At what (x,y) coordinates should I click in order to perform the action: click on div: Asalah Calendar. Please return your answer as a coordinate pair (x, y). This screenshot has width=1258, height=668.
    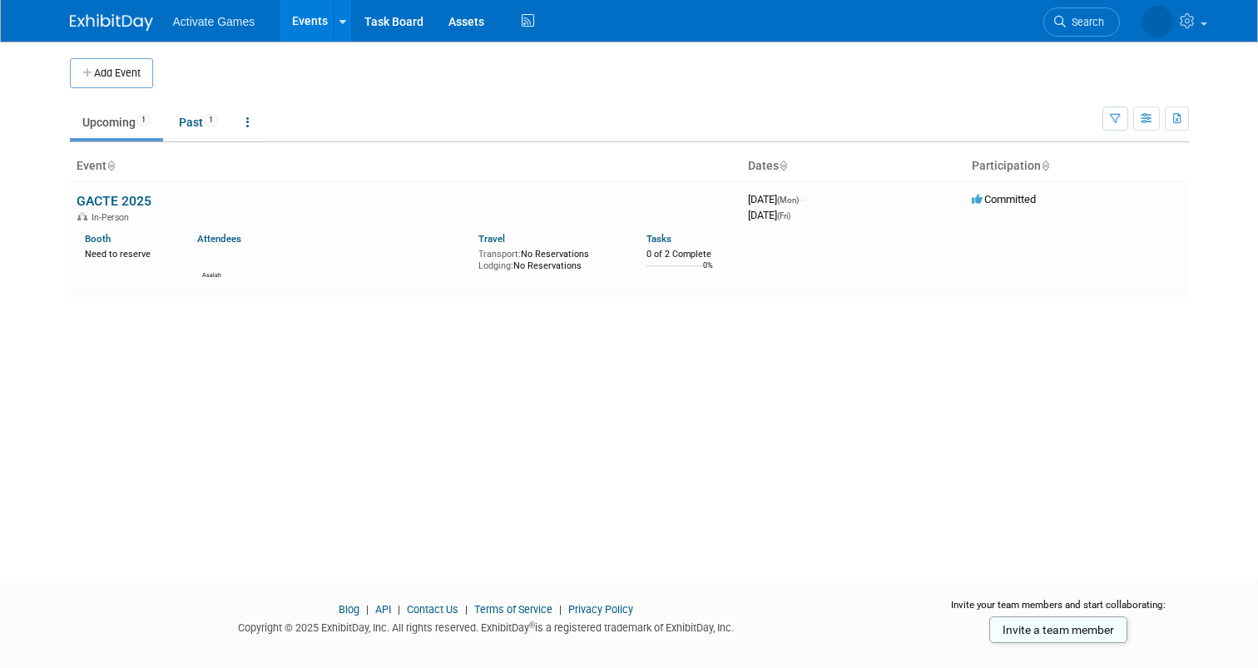
    Looking at the image, I should click on (211, 275).